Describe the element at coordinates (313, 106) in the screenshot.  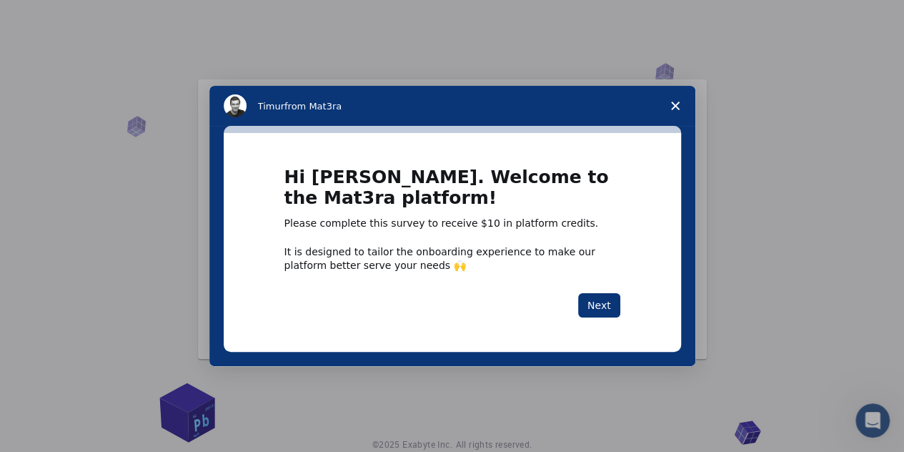
I see `span: from Mat3ra` at that location.